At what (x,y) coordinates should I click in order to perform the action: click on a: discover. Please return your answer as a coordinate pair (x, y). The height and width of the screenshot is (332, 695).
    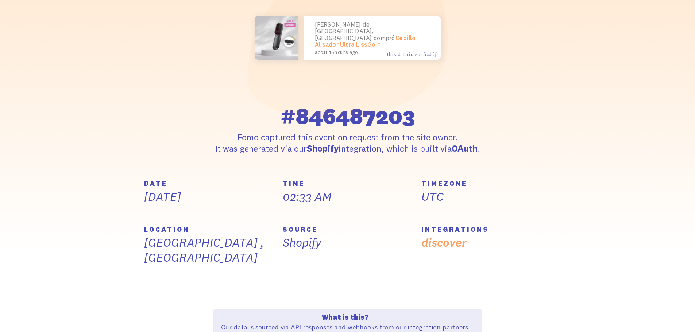
    Looking at the image, I should click on (444, 243).